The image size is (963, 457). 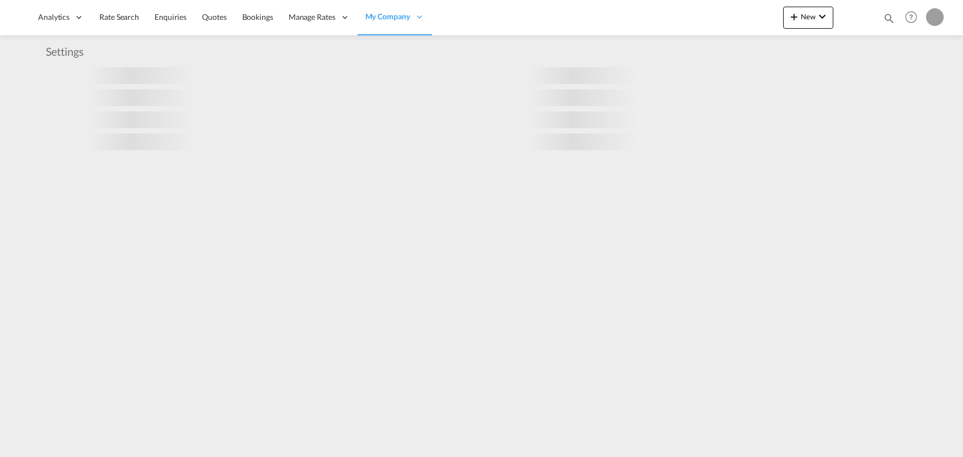 What do you see at coordinates (258, 17) in the screenshot?
I see `span: Bookings` at bounding box center [258, 17].